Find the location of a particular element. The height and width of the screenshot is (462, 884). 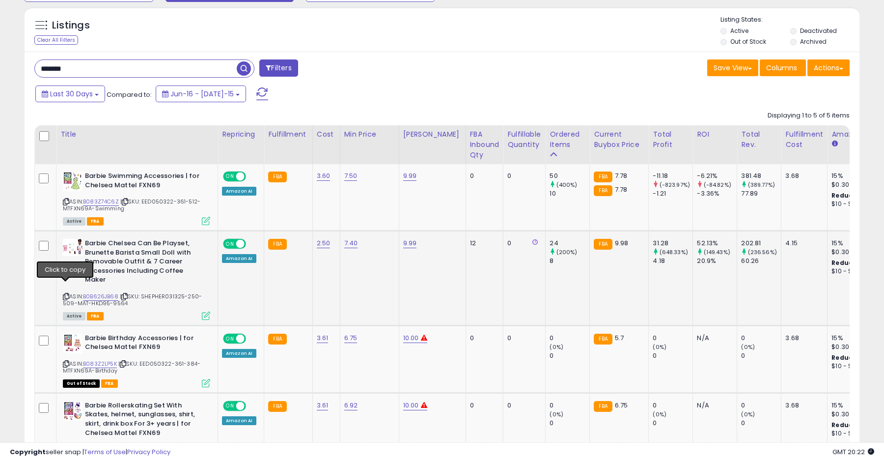

div: 50 is located at coordinates (569, 176).